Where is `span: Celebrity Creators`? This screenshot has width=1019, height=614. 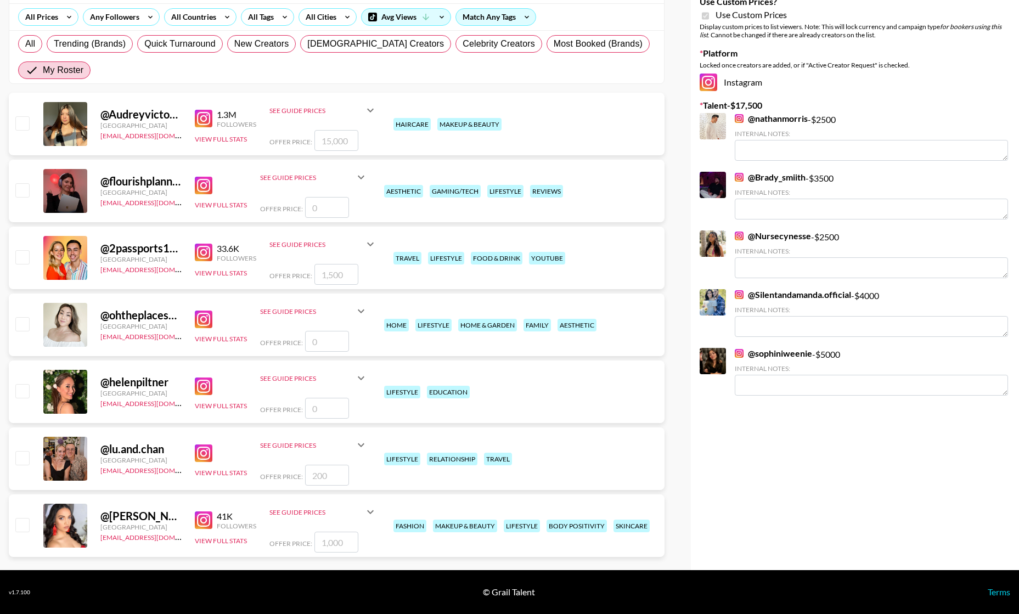 span: Celebrity Creators is located at coordinates (499, 44).